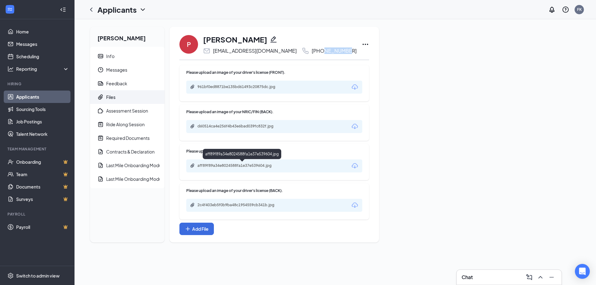 The height and width of the screenshot is (285, 596). I want to click on a: OnboardingCrown, so click(43, 162).